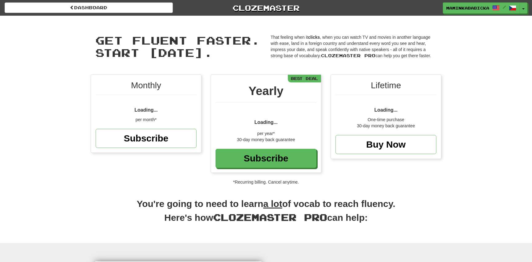  I want to click on a: Clozemaster, so click(266, 8).